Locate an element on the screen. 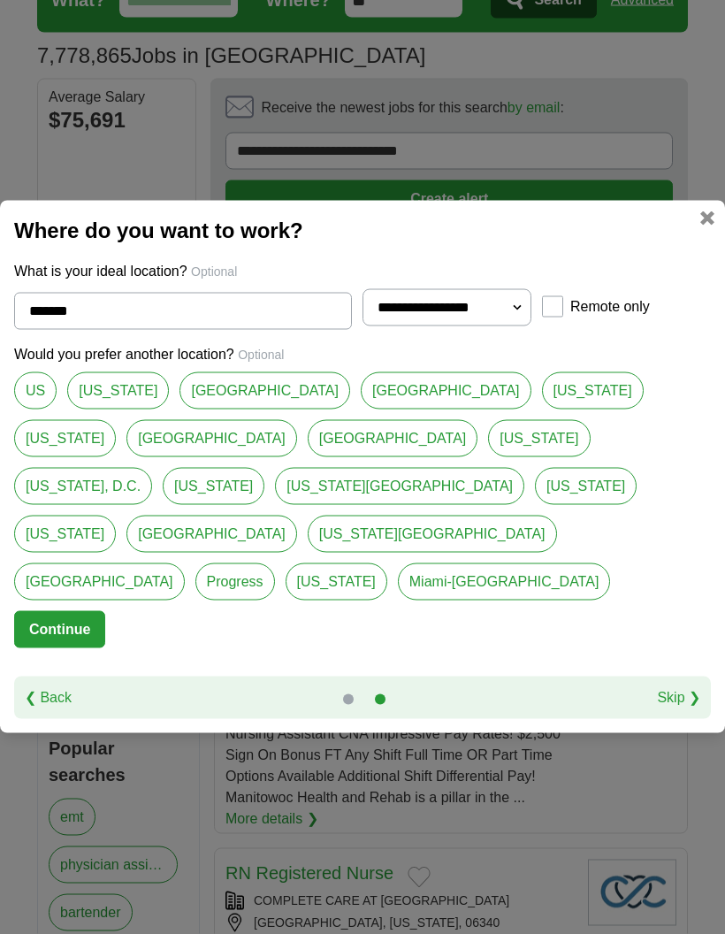 The image size is (725, 934). button: Continue is located at coordinates (59, 630).